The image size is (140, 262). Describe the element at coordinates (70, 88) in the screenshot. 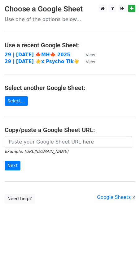

I see `h4: Select another Google Sheet:` at that location.